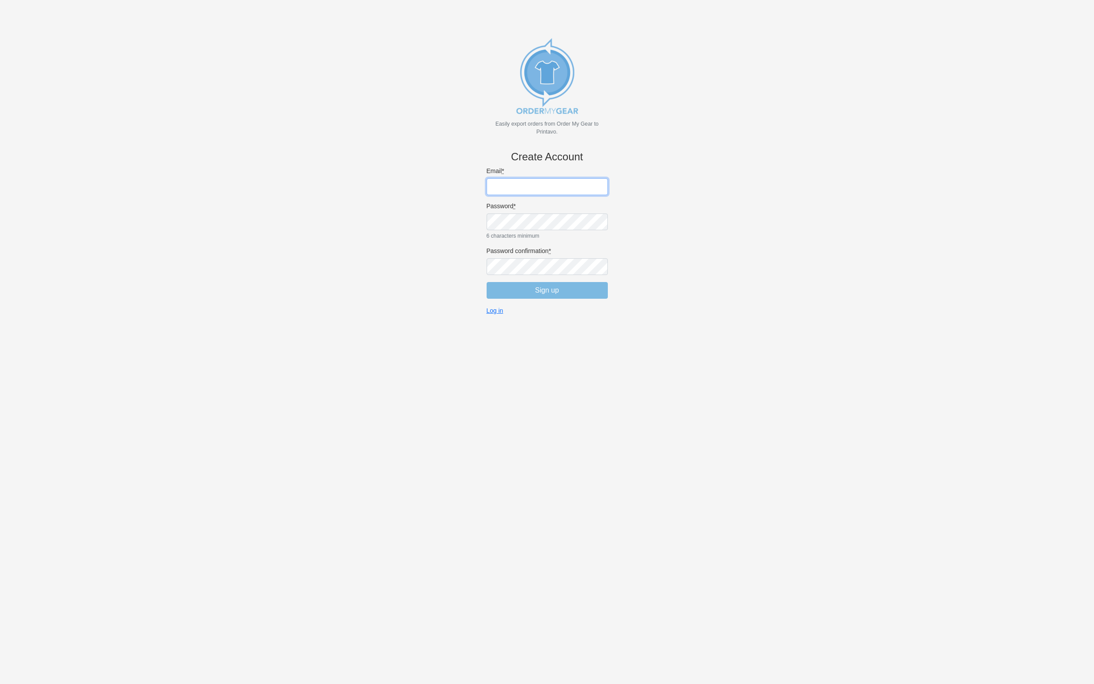 Image resolution: width=1094 pixels, height=684 pixels. Describe the element at coordinates (547, 157) in the screenshot. I see `h4: Create Account` at that location.